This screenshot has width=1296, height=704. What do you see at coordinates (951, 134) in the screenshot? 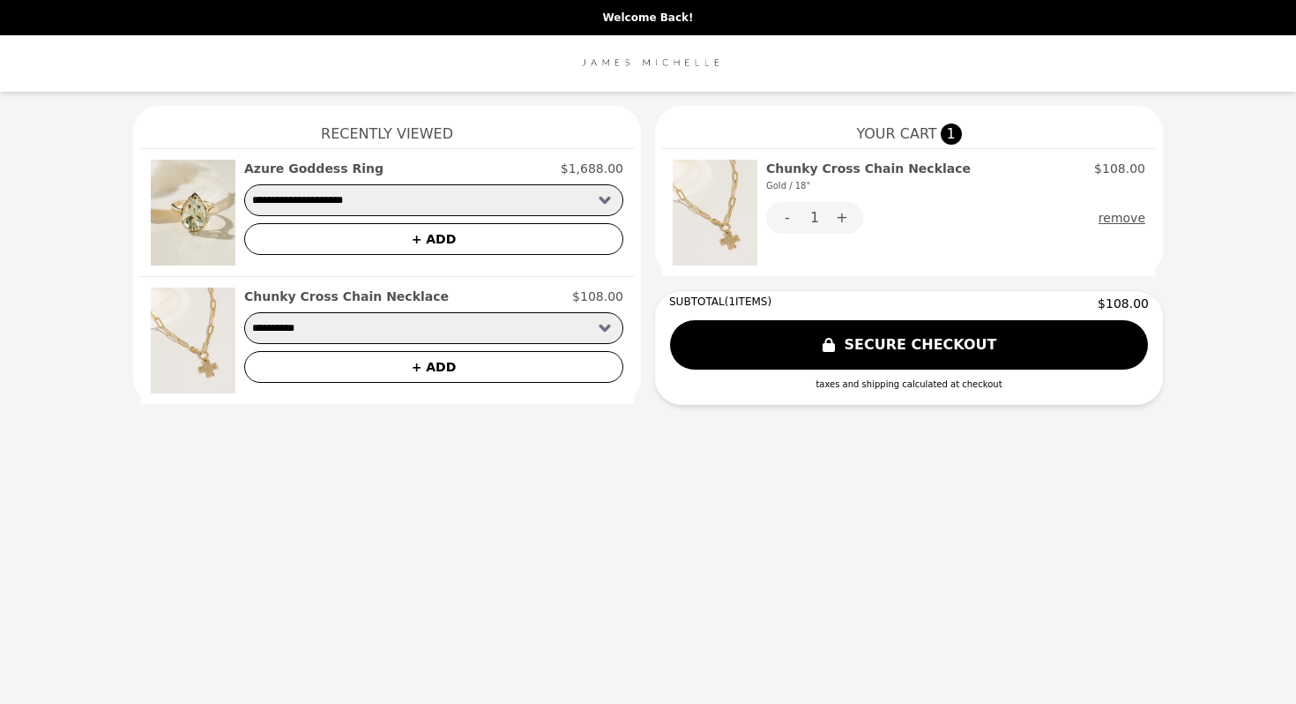
I see `span: 1` at bounding box center [951, 134].